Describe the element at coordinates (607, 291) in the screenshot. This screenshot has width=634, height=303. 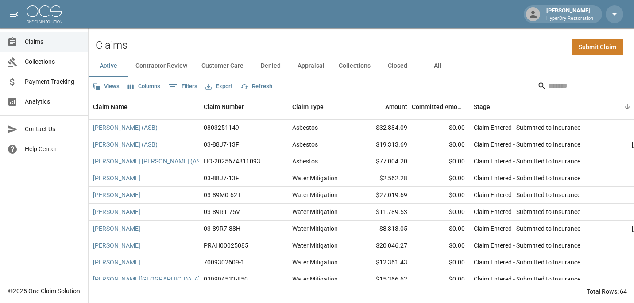
I see `div: Total Rows: 64` at that location.